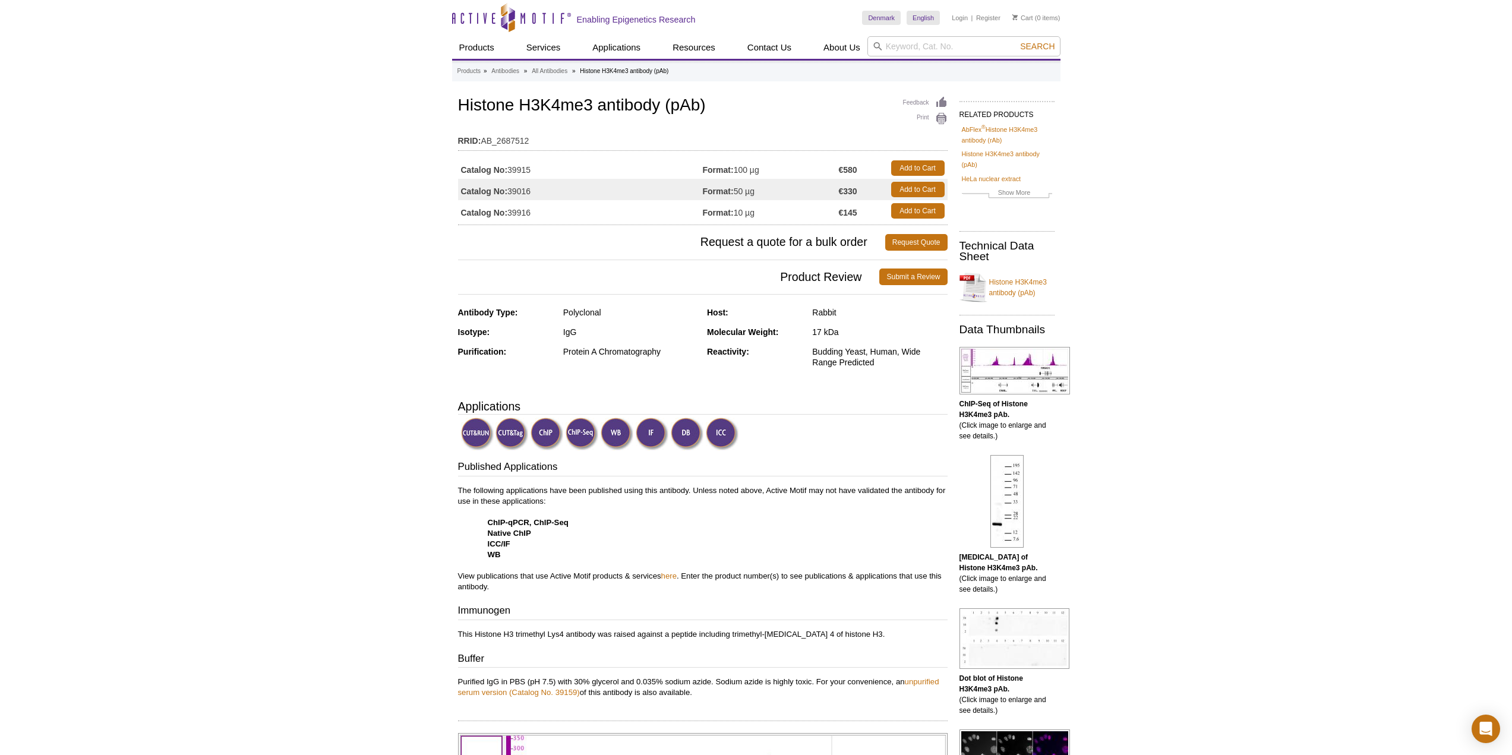 Image resolution: width=1512 pixels, height=755 pixels. I want to click on td: 39916, so click(580, 211).